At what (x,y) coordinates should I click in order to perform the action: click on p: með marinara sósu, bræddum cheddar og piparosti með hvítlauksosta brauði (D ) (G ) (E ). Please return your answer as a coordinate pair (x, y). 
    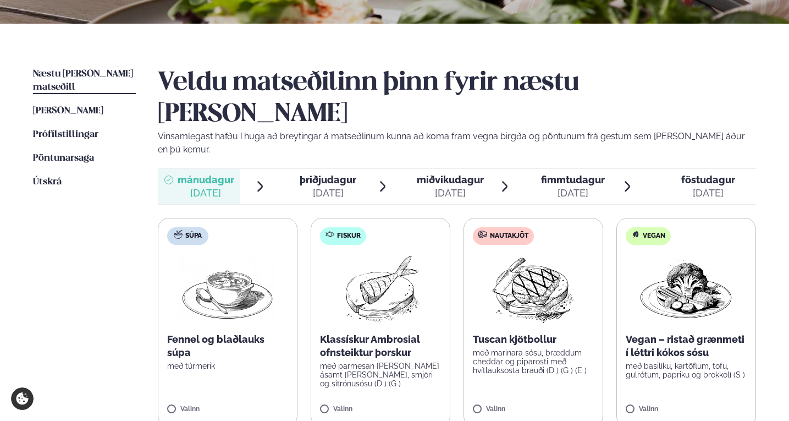
    Looking at the image, I should click on (534, 361).